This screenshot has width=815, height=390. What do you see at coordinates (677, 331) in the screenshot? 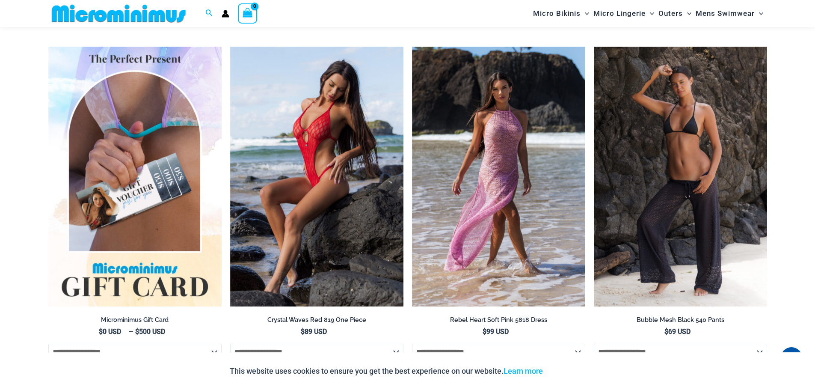
I see `bdi: 69 USD` at bounding box center [677, 331].